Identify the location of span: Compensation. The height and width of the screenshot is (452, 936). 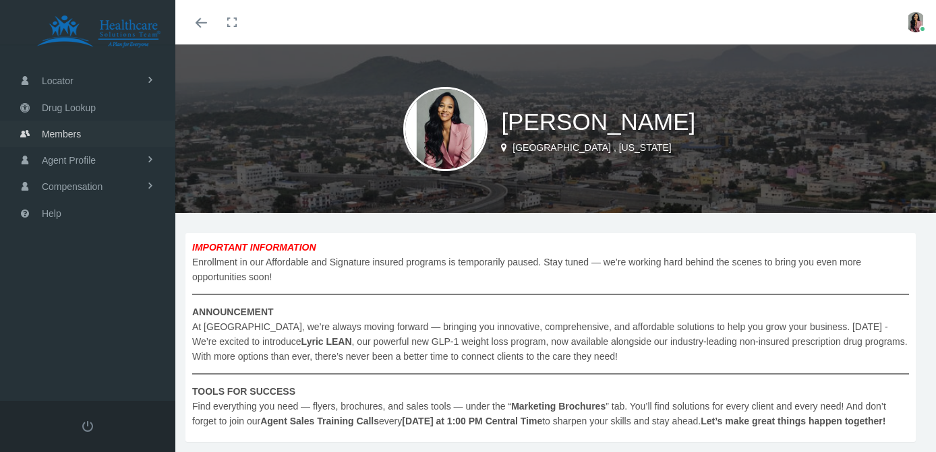
(72, 187).